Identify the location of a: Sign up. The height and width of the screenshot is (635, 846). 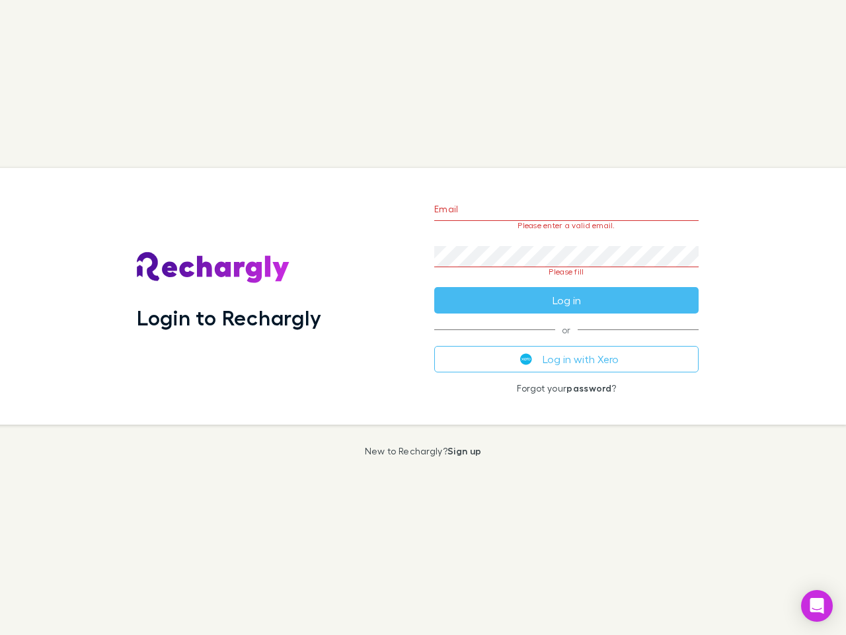
(464, 450).